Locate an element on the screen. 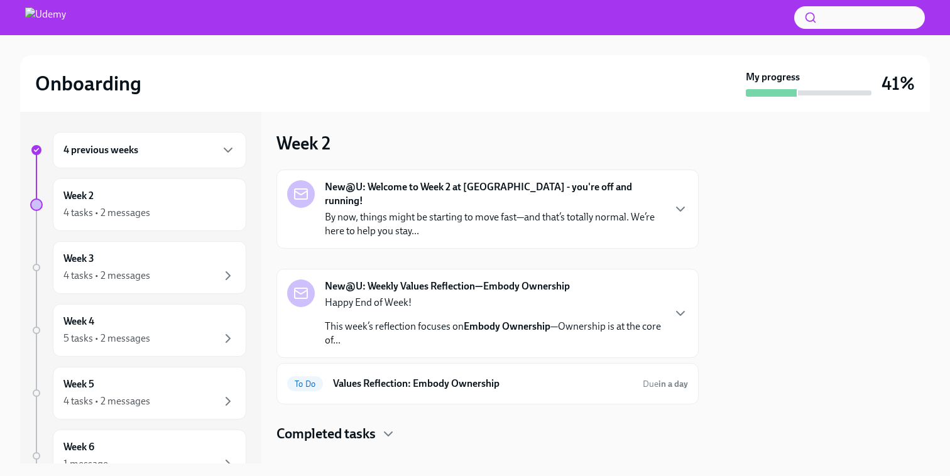  h6: 4 previous weeks is located at coordinates (100, 150).